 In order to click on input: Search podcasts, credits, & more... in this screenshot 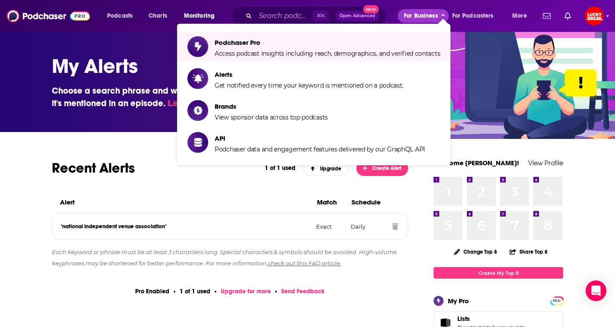, I will do `click(284, 16)`.